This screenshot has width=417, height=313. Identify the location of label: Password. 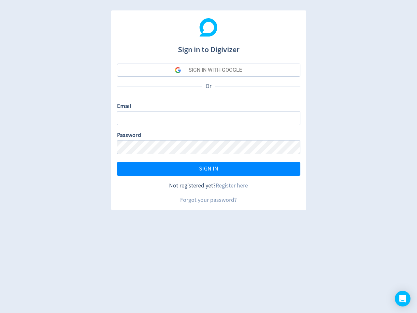
(129, 135).